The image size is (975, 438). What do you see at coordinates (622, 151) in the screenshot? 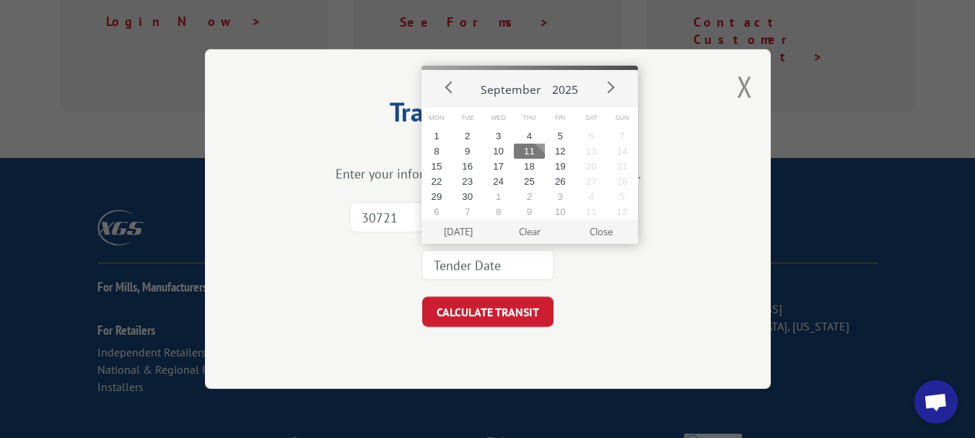
I see `button: 14` at bounding box center [622, 151].